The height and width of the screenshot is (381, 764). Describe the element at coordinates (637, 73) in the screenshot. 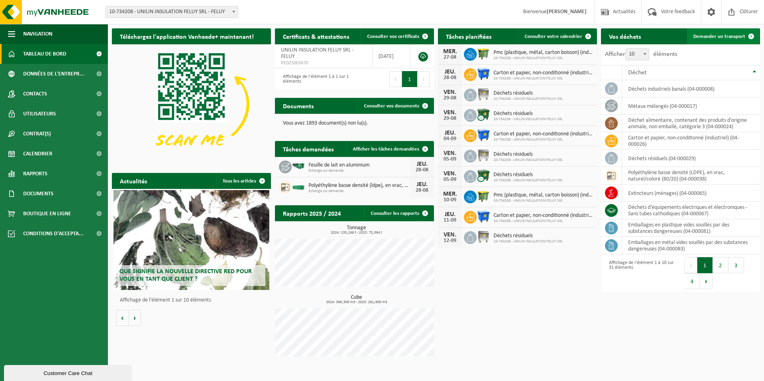

I see `span: Déchet` at that location.